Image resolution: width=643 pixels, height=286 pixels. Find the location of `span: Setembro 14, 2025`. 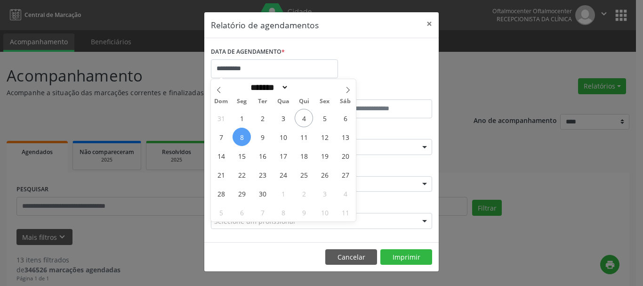

span: Setembro 14, 2025 is located at coordinates (221, 155).